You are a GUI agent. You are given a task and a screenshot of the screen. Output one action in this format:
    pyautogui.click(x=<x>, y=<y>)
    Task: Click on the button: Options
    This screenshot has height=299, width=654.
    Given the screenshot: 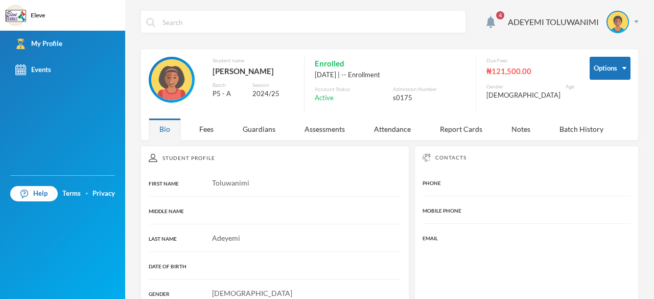 What is the action you would take?
    pyautogui.click(x=610, y=68)
    